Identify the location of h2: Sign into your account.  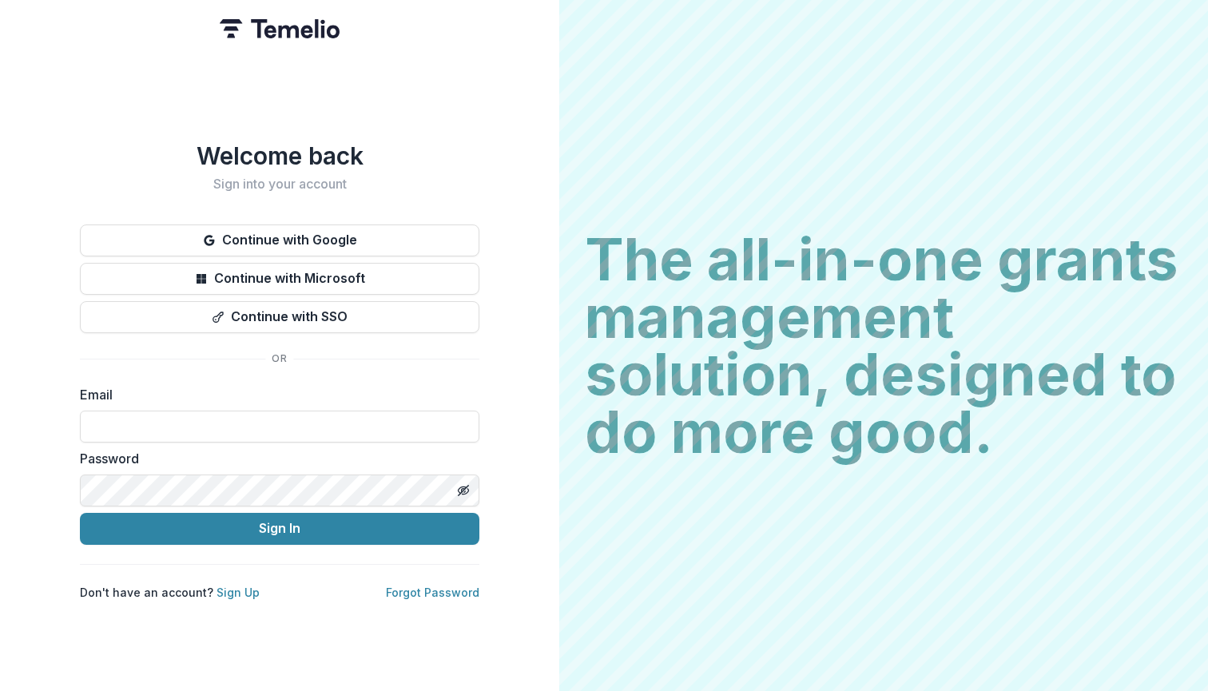
(280, 184).